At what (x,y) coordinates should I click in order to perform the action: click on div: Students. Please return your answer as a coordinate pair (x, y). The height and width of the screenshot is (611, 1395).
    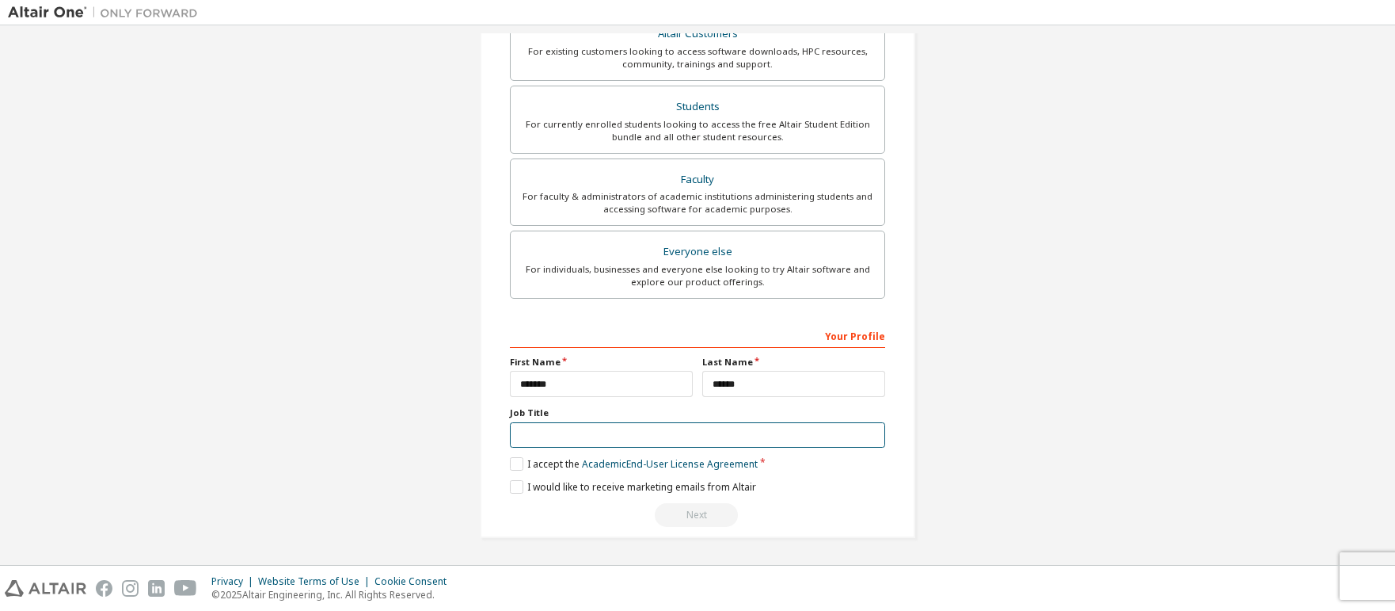
    Looking at the image, I should click on (698, 107).